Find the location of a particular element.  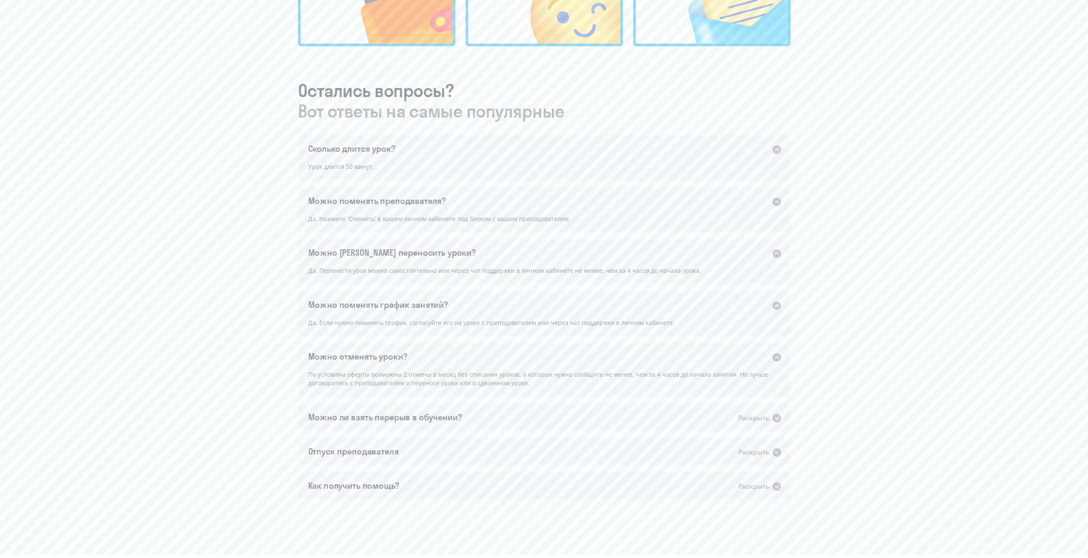

div: Сколько длится урок? is located at coordinates (352, 149).